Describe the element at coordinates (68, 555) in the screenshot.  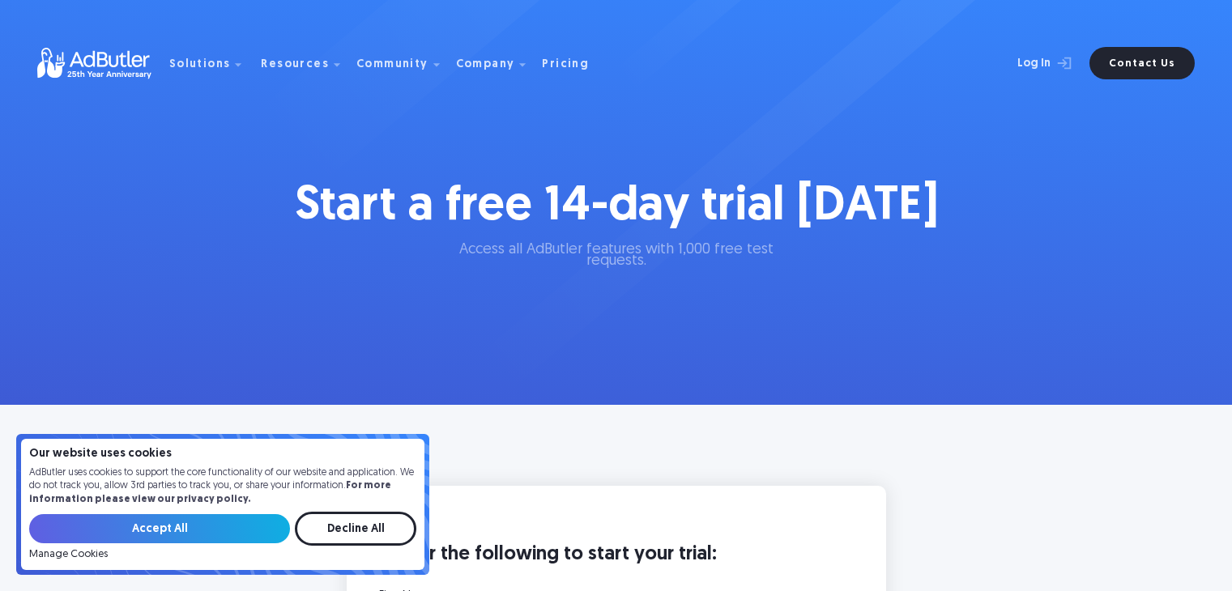
I see `a: Manage Cookies` at that location.